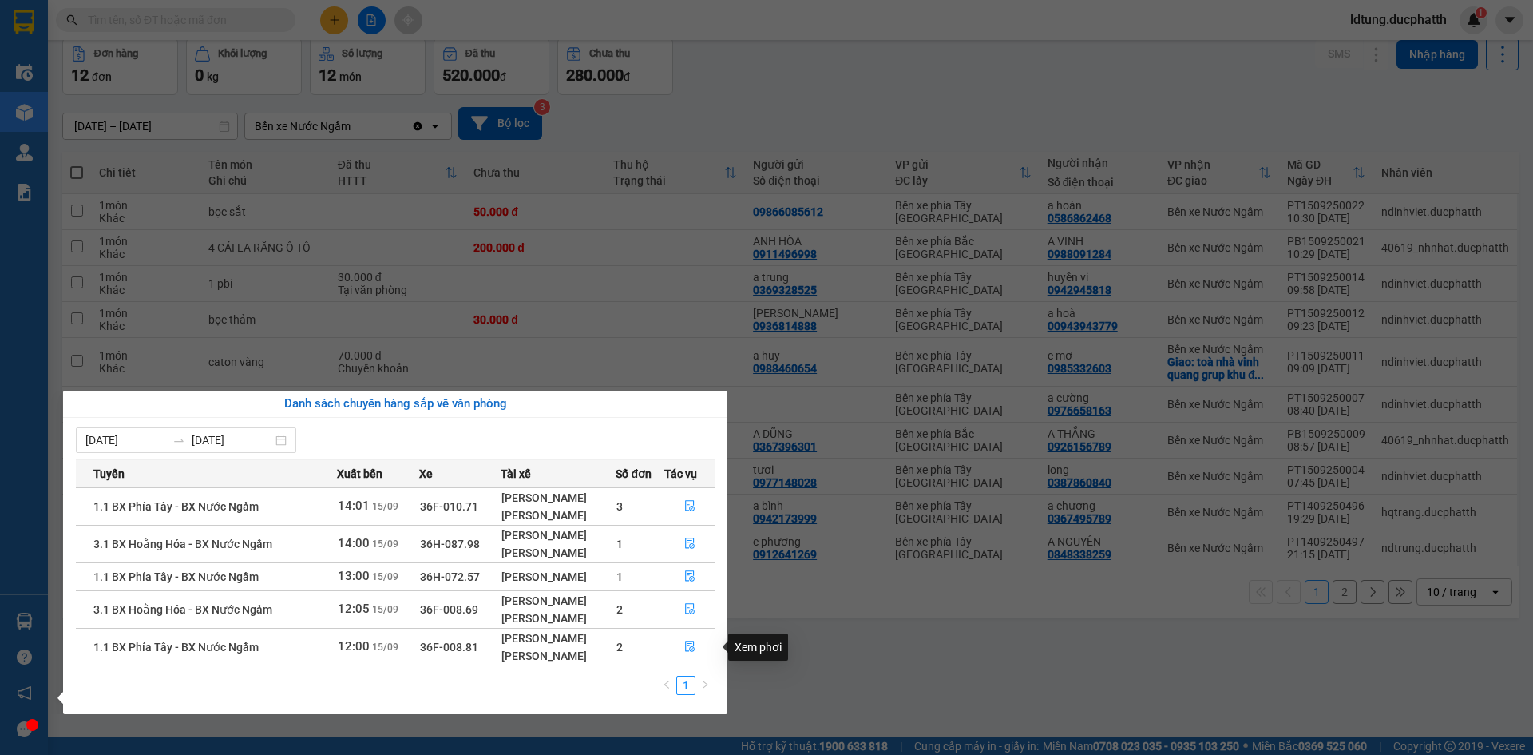  What do you see at coordinates (125, 440) in the screenshot?
I see `input: Từ ngày` at bounding box center [125, 440].